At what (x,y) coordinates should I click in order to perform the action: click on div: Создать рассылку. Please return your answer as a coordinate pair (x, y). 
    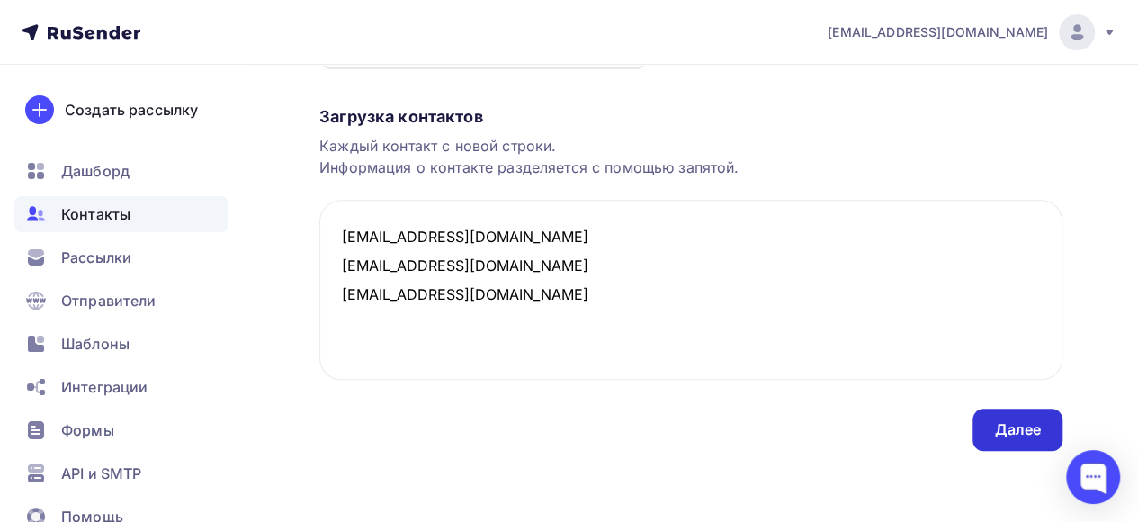
    Looking at the image, I should click on (131, 110).